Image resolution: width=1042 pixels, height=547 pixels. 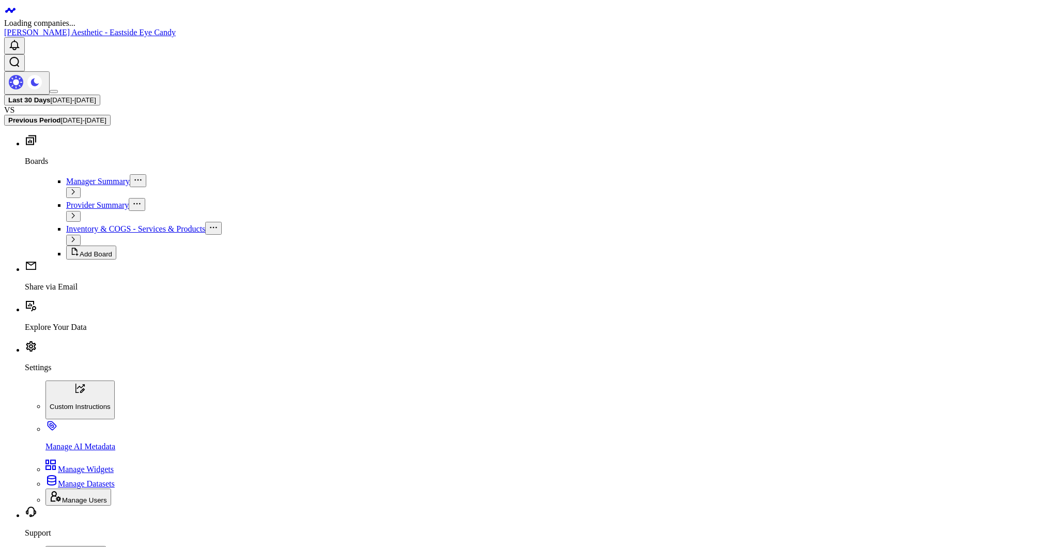 I want to click on button: Open search, so click(x=14, y=63).